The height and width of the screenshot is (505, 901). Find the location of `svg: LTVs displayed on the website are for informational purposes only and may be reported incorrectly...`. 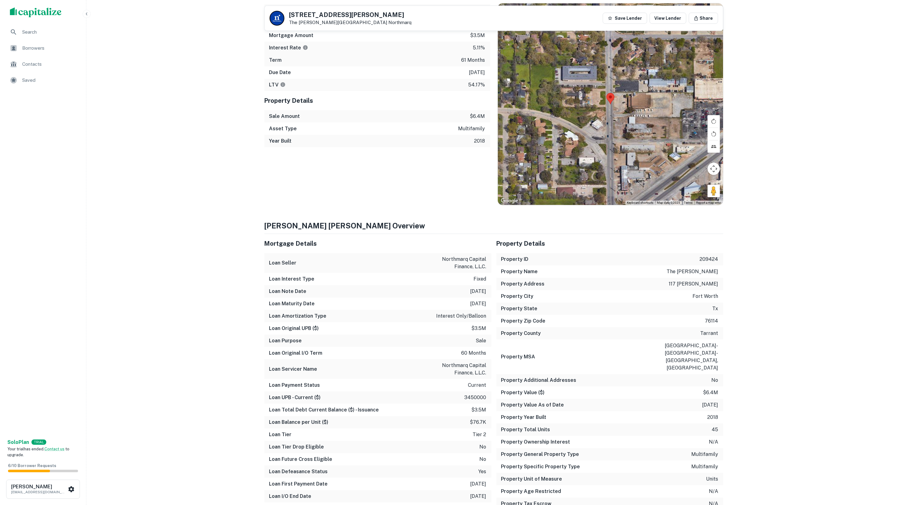

svg: LTVs displayed on the website are for informational purposes only and may be reported incorrectly... is located at coordinates (283, 85).